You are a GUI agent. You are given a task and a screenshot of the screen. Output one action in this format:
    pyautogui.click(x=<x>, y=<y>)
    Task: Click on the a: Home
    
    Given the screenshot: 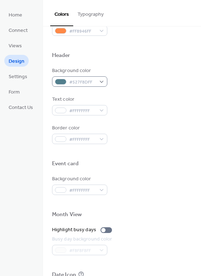 What is the action you would take?
    pyautogui.click(x=15, y=14)
    